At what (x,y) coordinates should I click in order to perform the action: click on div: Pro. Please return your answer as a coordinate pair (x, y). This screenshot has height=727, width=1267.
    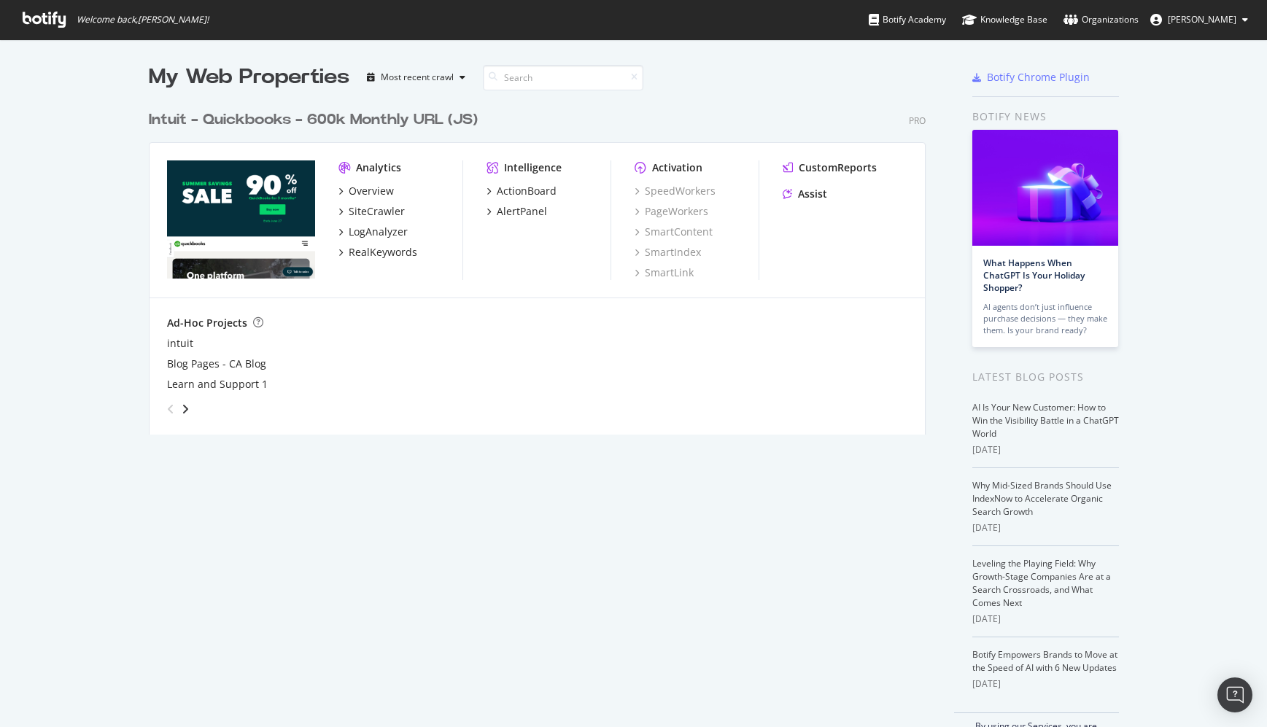
    Looking at the image, I should click on (917, 120).